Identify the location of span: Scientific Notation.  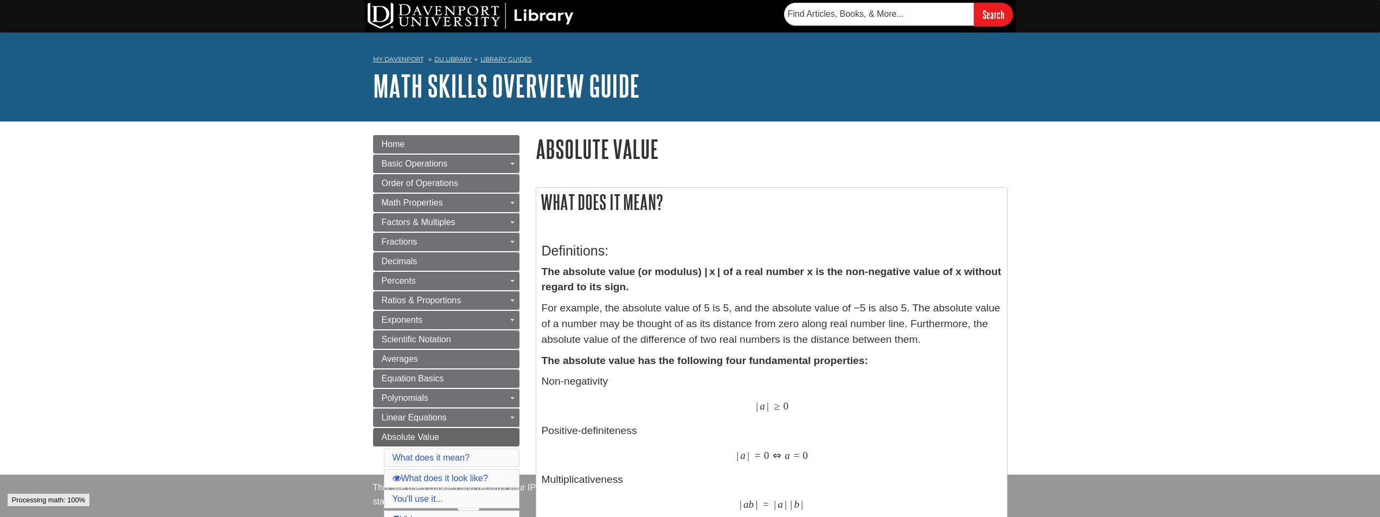
(417, 339).